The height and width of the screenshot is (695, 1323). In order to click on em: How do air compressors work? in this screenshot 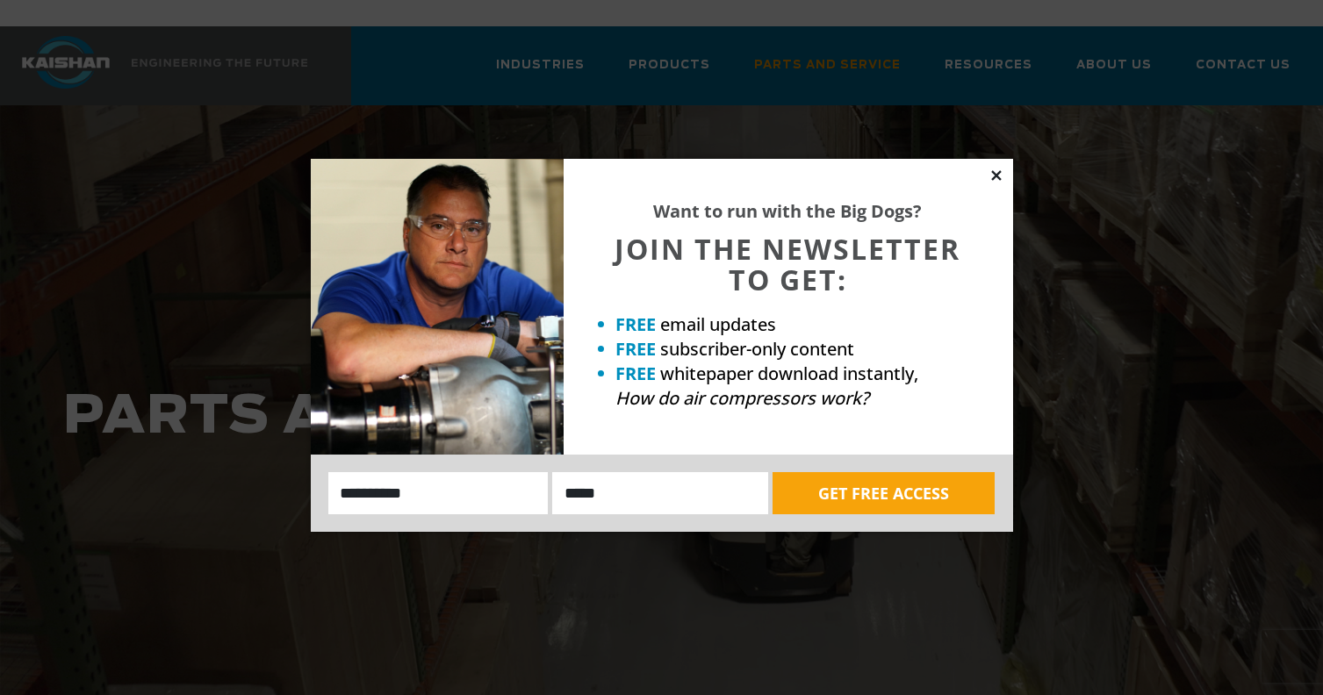, I will do `click(743, 398)`.